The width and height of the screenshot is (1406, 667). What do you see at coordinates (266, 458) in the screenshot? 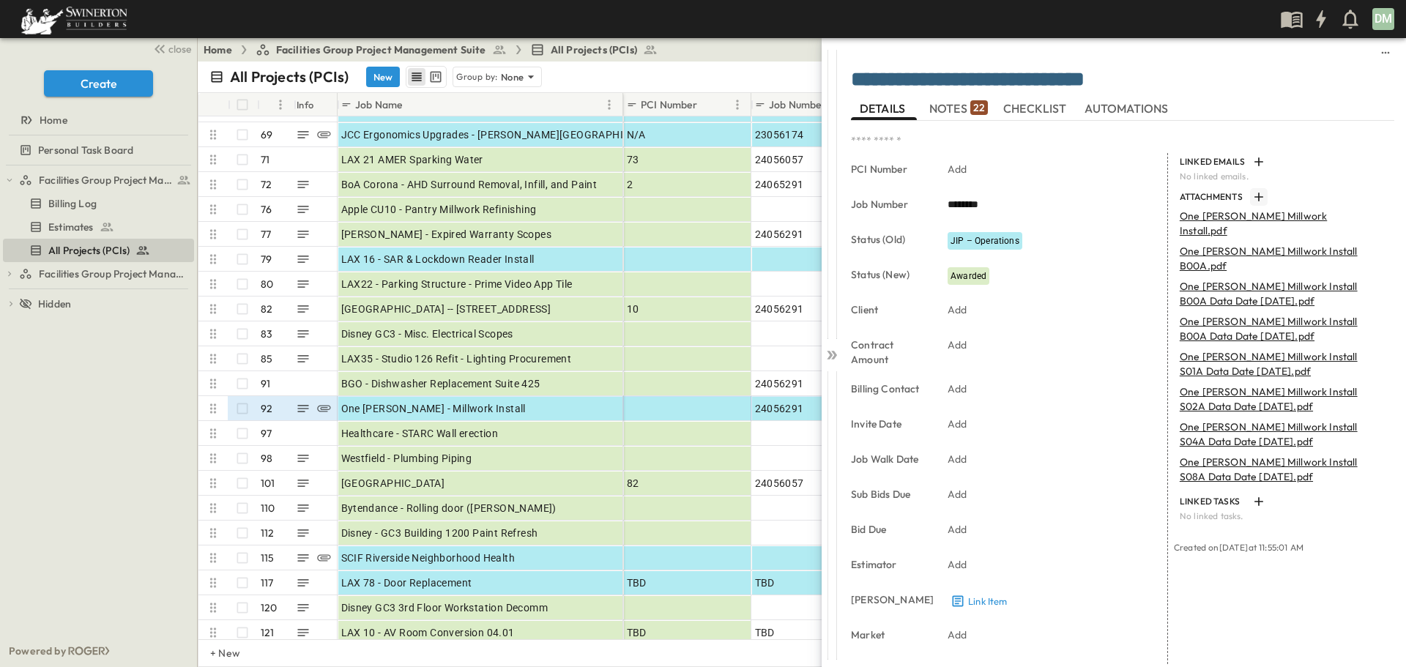
I see `p: 98` at bounding box center [266, 458].